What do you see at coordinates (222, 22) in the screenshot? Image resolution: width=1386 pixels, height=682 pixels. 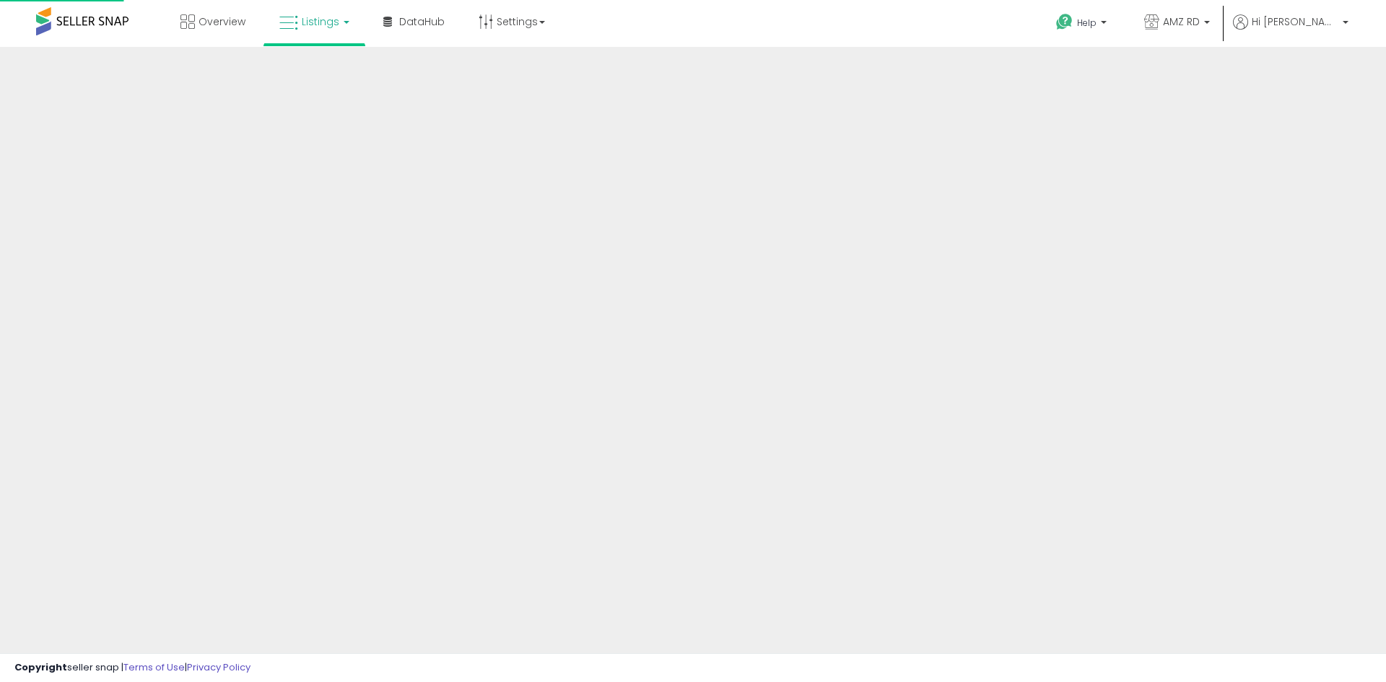 I see `span: Overview` at bounding box center [222, 22].